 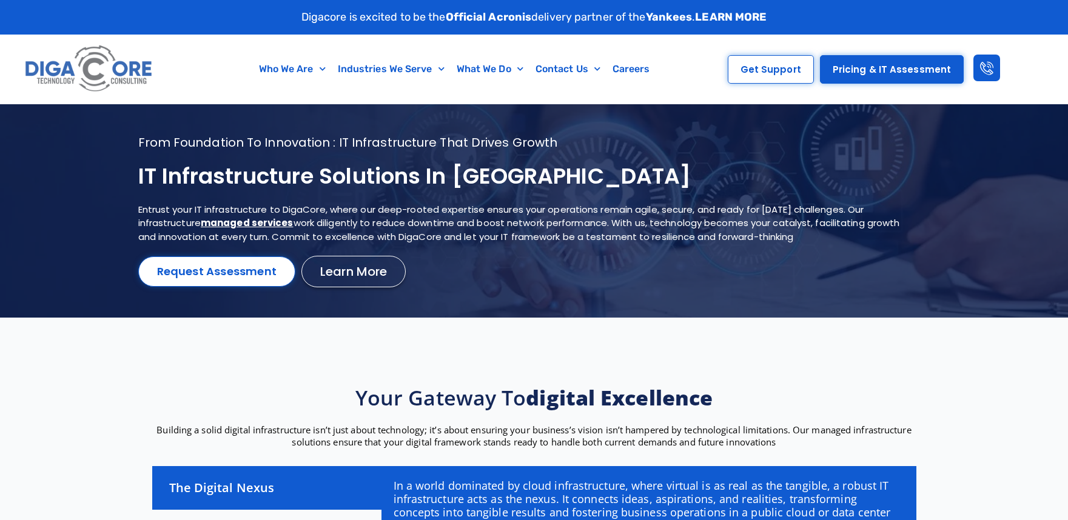 What do you see at coordinates (454, 69) in the screenshot?
I see `nav: Menu` at bounding box center [454, 69].